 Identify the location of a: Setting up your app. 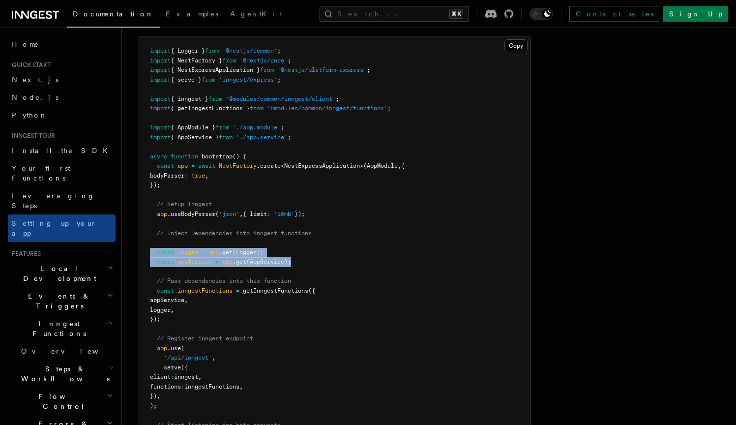
(61, 228).